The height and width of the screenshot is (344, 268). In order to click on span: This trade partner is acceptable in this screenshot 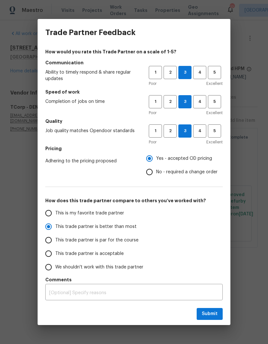, I will do `click(89, 254)`.